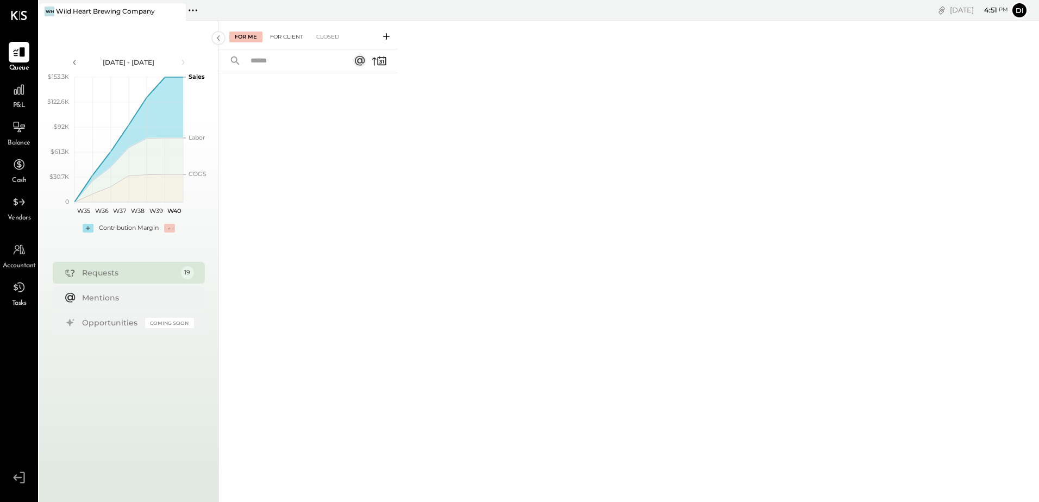 The height and width of the screenshot is (502, 1039). Describe the element at coordinates (286, 37) in the screenshot. I see `div: For Client` at that location.